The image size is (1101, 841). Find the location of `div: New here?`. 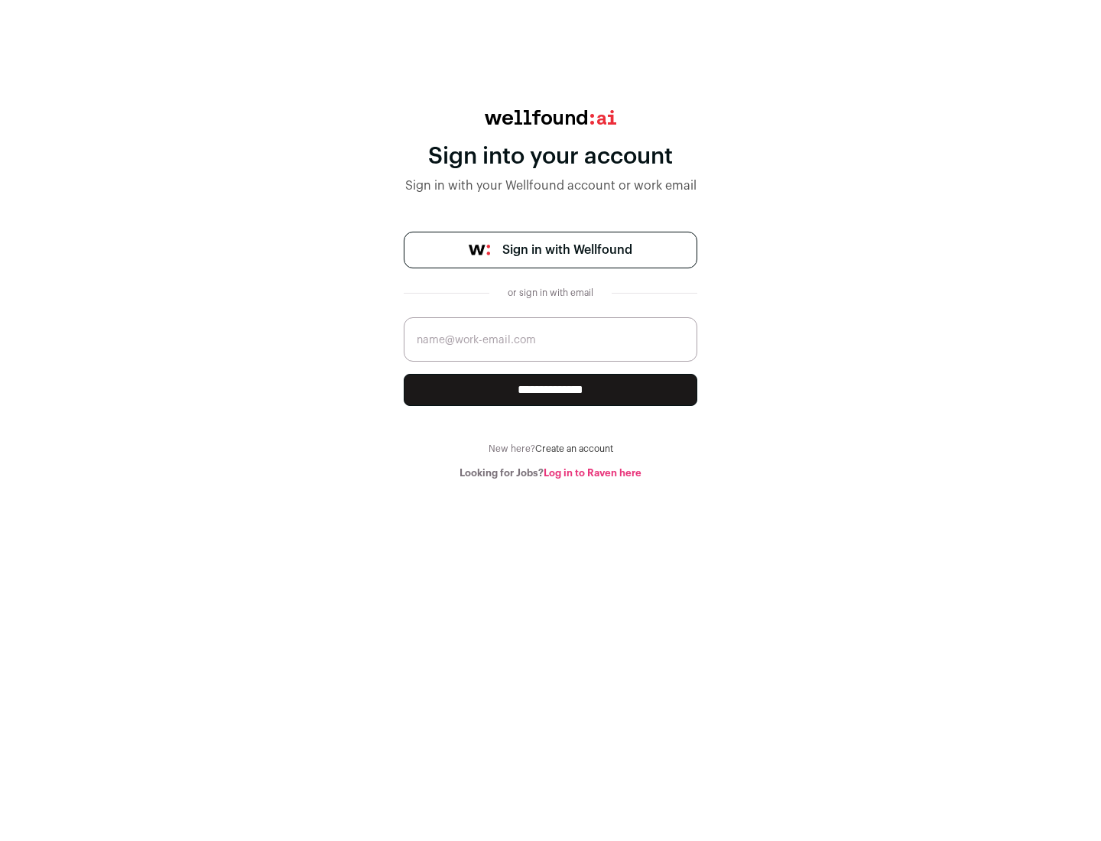

div: New here? is located at coordinates (551, 449).